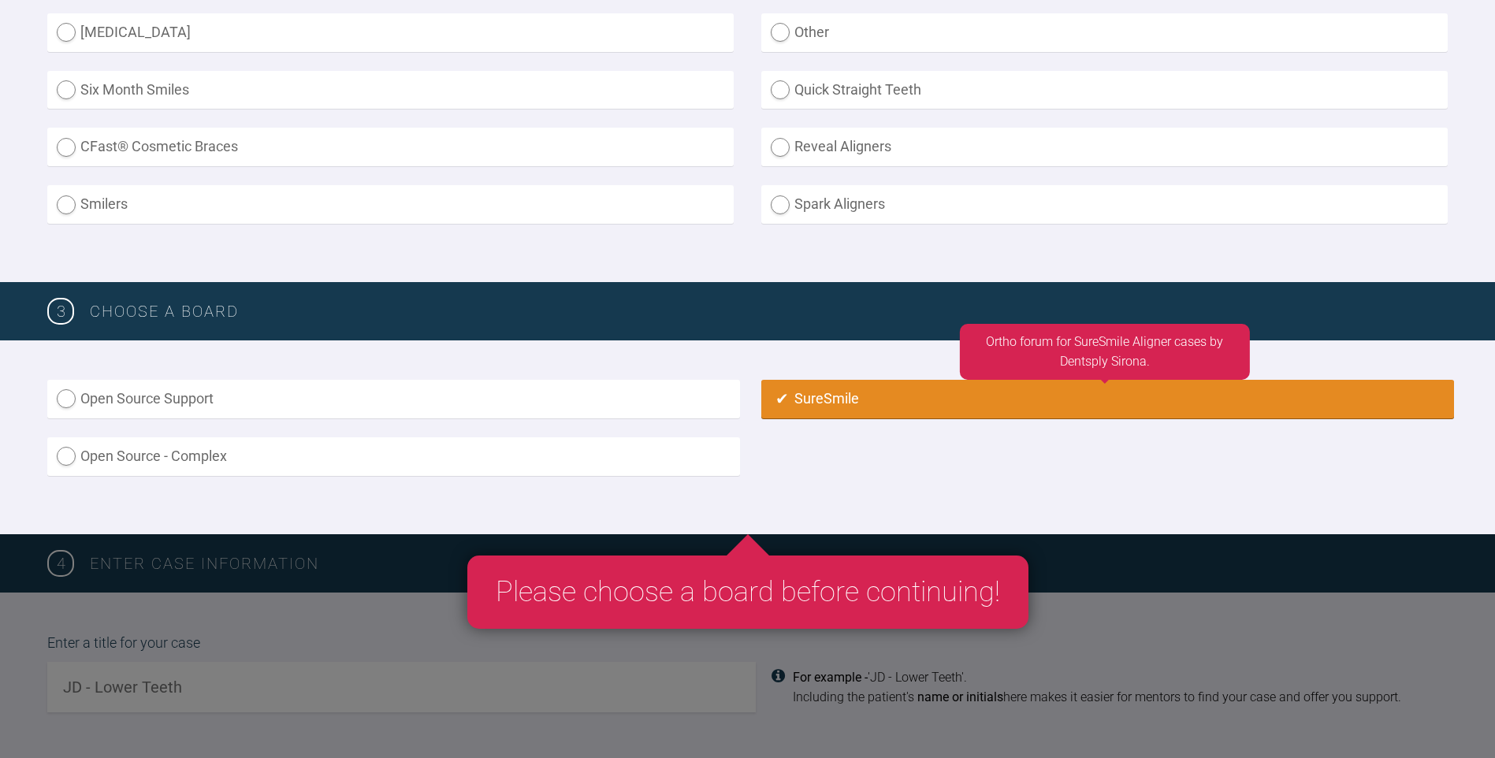  What do you see at coordinates (1104, 32) in the screenshot?
I see `label: Other` at bounding box center [1104, 32].